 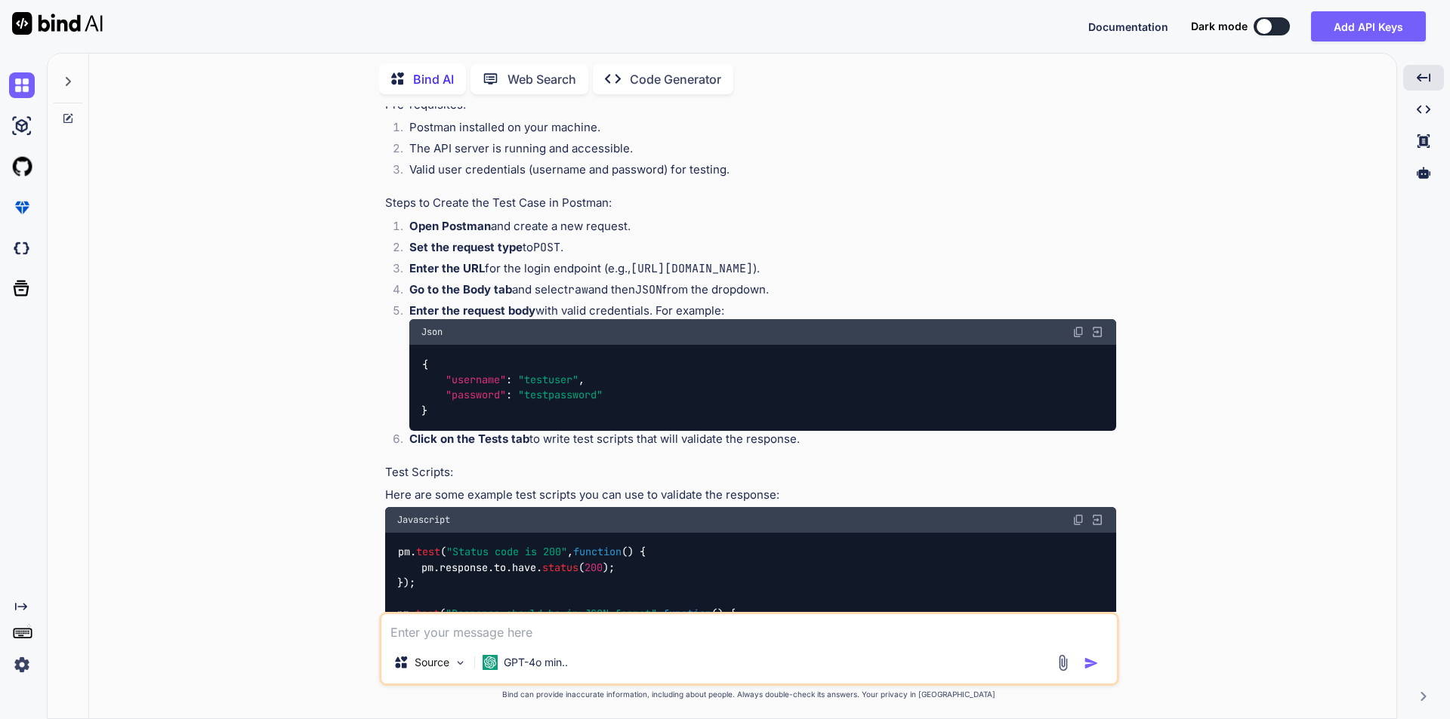 What do you see at coordinates (22, 167) in the screenshot?
I see `img: githubLight` at bounding box center [22, 167].